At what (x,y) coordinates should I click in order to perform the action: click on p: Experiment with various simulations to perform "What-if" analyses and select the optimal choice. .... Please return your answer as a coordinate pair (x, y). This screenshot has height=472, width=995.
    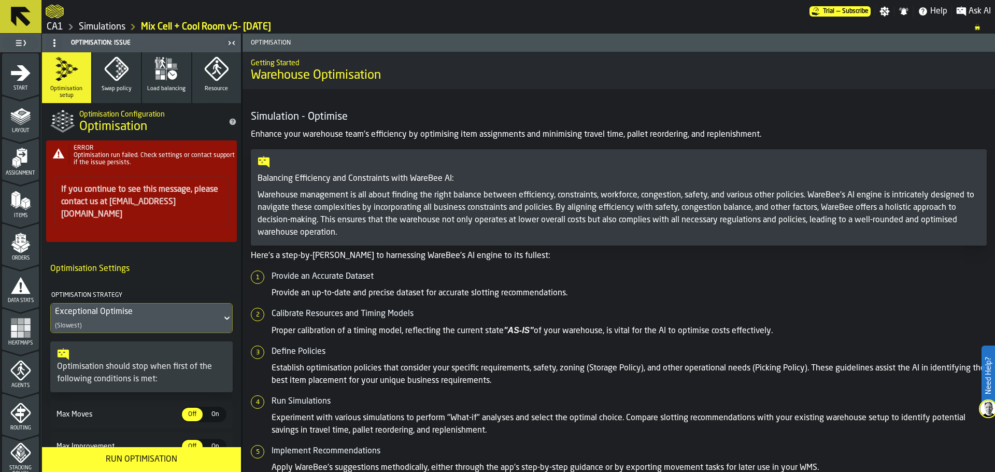
    Looking at the image, I should click on (629, 425).